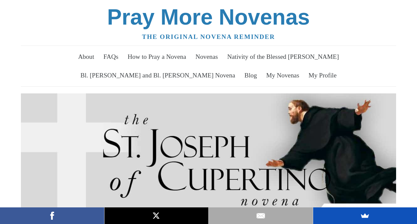  I want to click on a: Novenas, so click(207, 57).